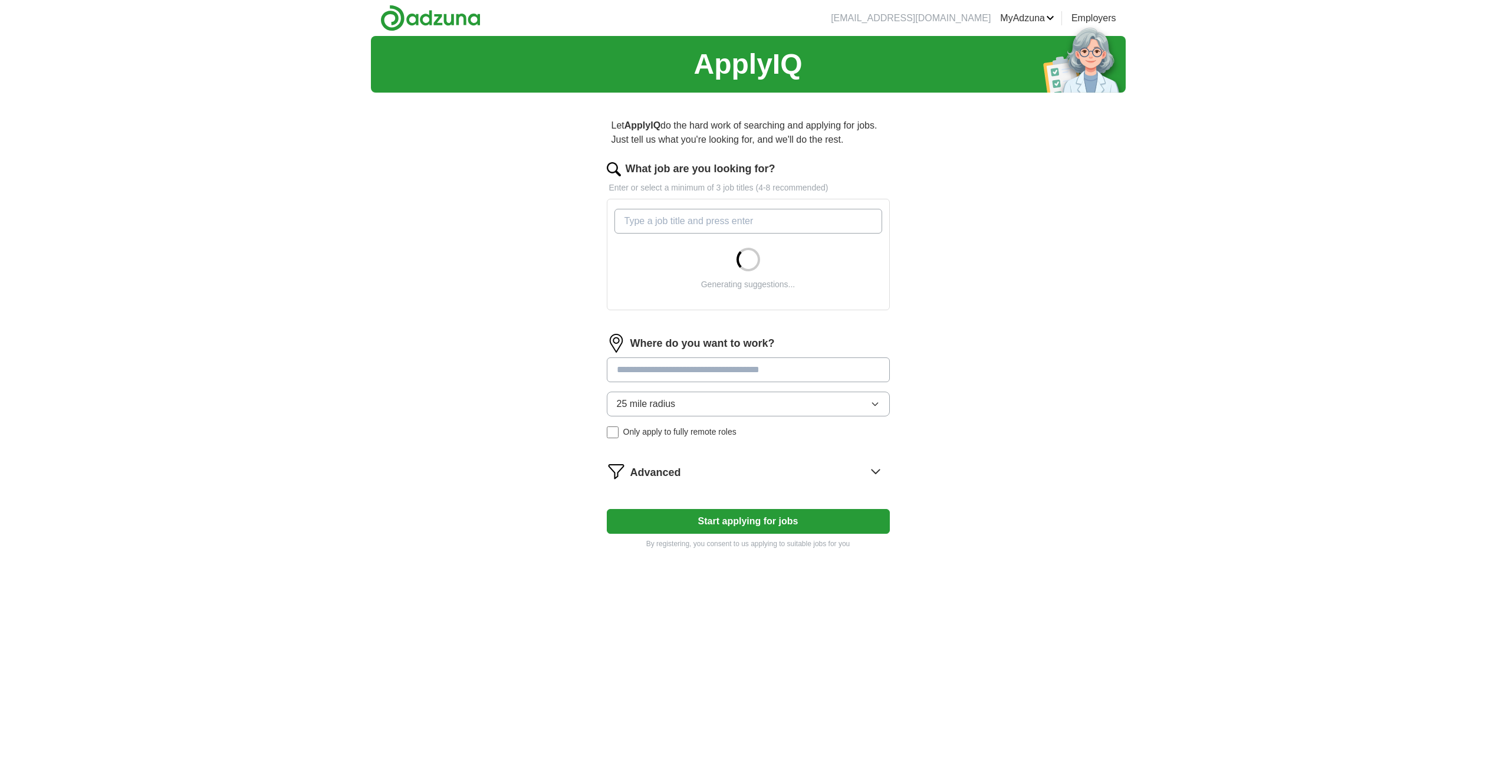  Describe the element at coordinates (642, 125) in the screenshot. I see `strong: ApplyIQ` at that location.